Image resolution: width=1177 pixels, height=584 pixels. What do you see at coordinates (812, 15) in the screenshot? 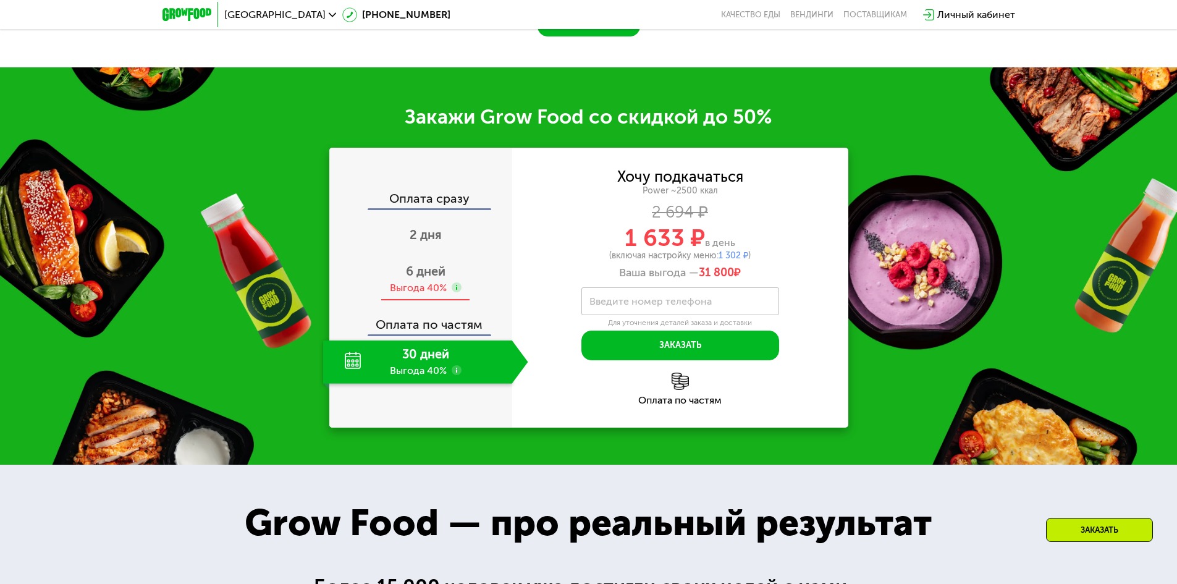
I see `a: Вендинги` at bounding box center [812, 15].